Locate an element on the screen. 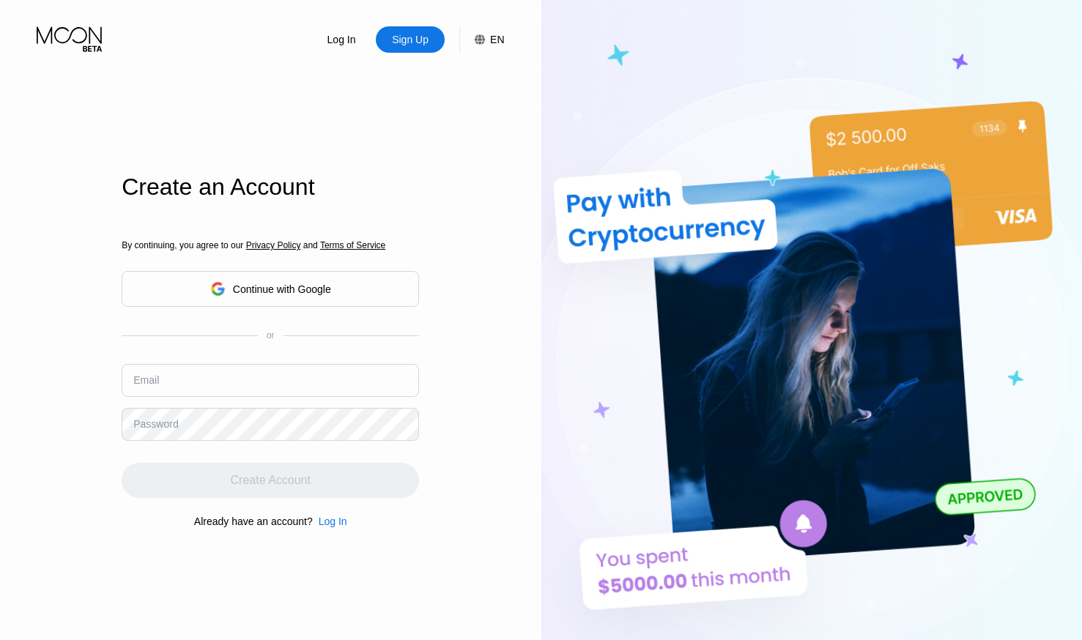 Image resolution: width=1082 pixels, height=640 pixels. span: Terms of Service is located at coordinates (352, 245).